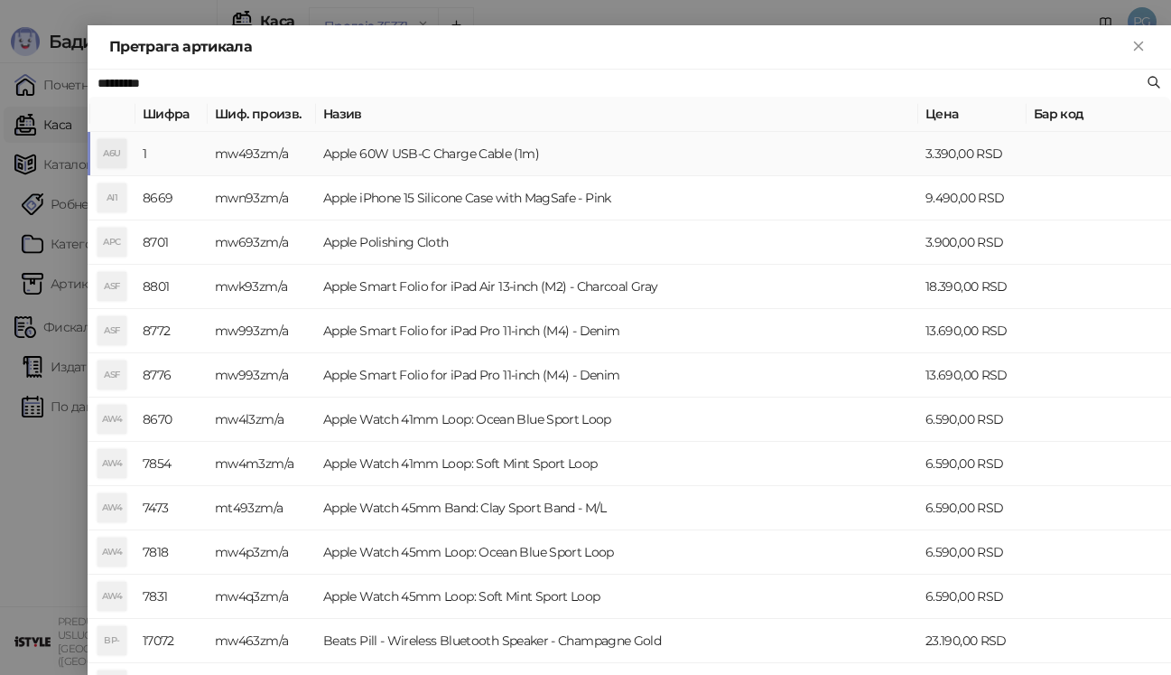 This screenshot has height=675, width=1171. I want to click on td: 8670, so click(172, 419).